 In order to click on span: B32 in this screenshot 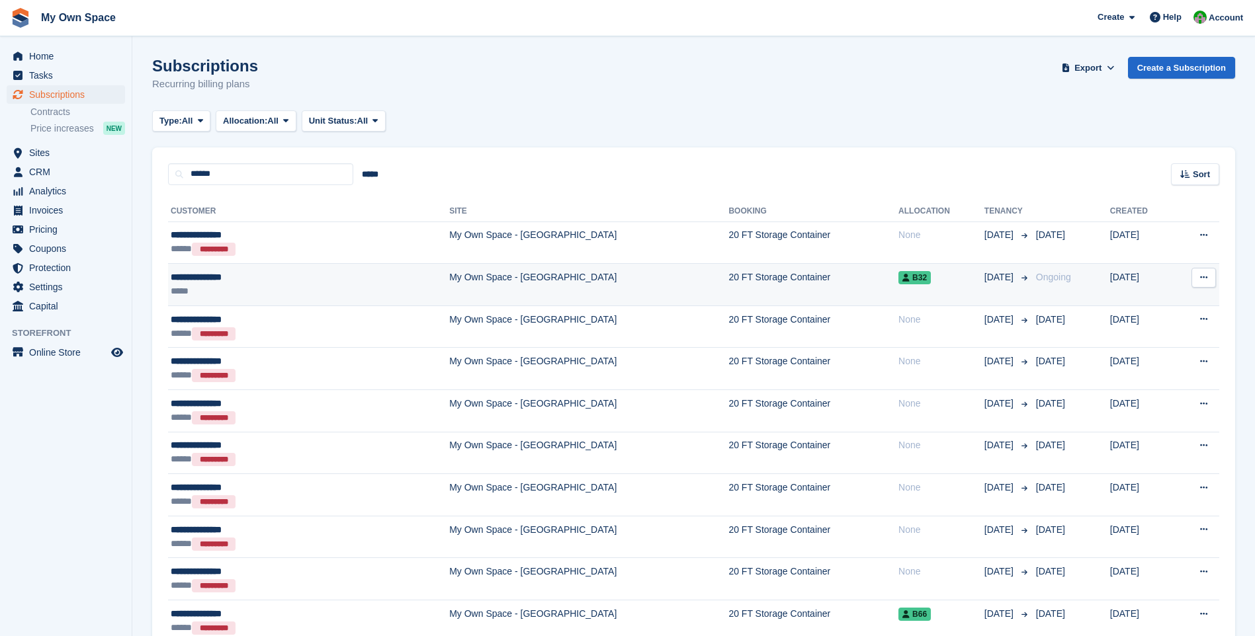, I will do `click(914, 278)`.